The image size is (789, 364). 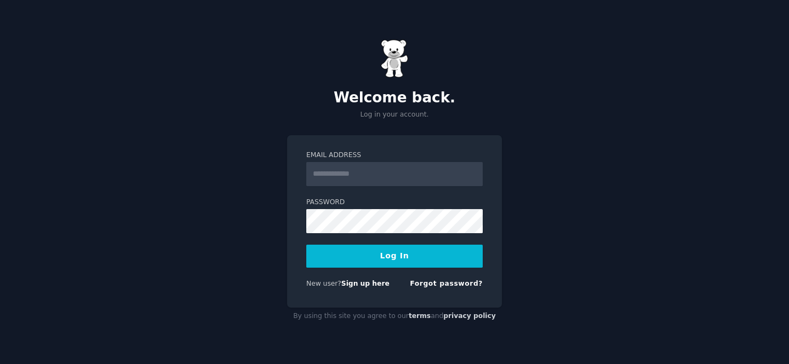 I want to click on h2: Welcome back., so click(x=395, y=98).